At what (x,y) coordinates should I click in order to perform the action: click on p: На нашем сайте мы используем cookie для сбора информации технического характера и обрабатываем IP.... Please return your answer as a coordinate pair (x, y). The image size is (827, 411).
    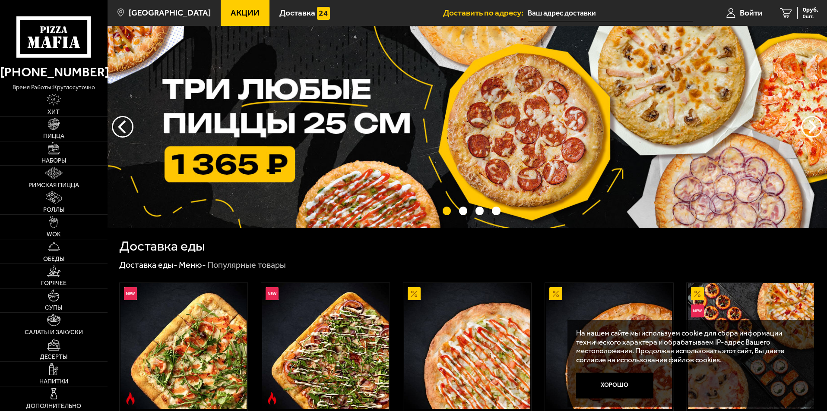
    Looking at the image, I should click on (689, 347).